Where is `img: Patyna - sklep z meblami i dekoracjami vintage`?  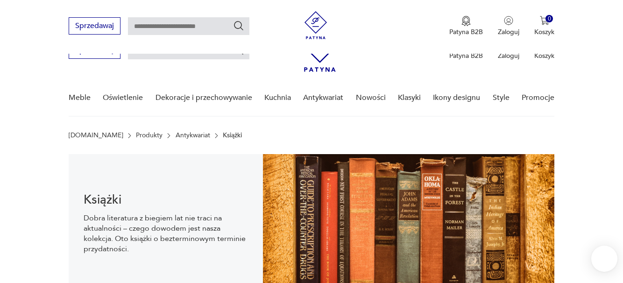 img: Patyna - sklep z meblami i dekoracjami vintage is located at coordinates (316, 25).